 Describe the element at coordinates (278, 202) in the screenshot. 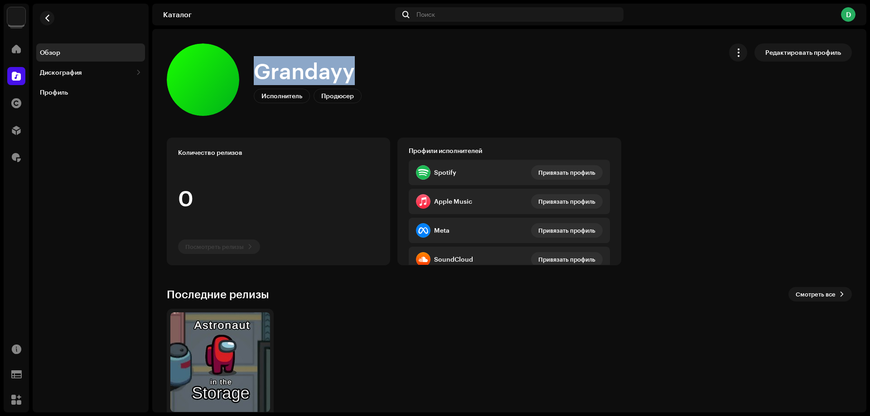

I see `re-o-card-data: Количество релизов` at that location.